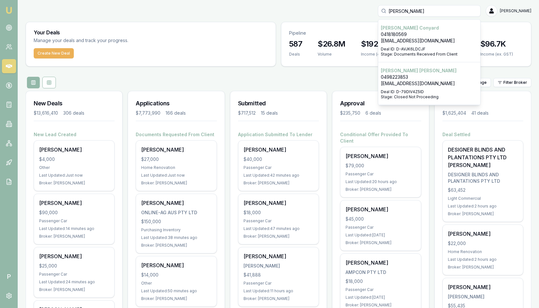 This screenshot has height=308, width=539. What do you see at coordinates (483, 134) in the screenshot?
I see `h4: Deal Settled` at bounding box center [483, 134].